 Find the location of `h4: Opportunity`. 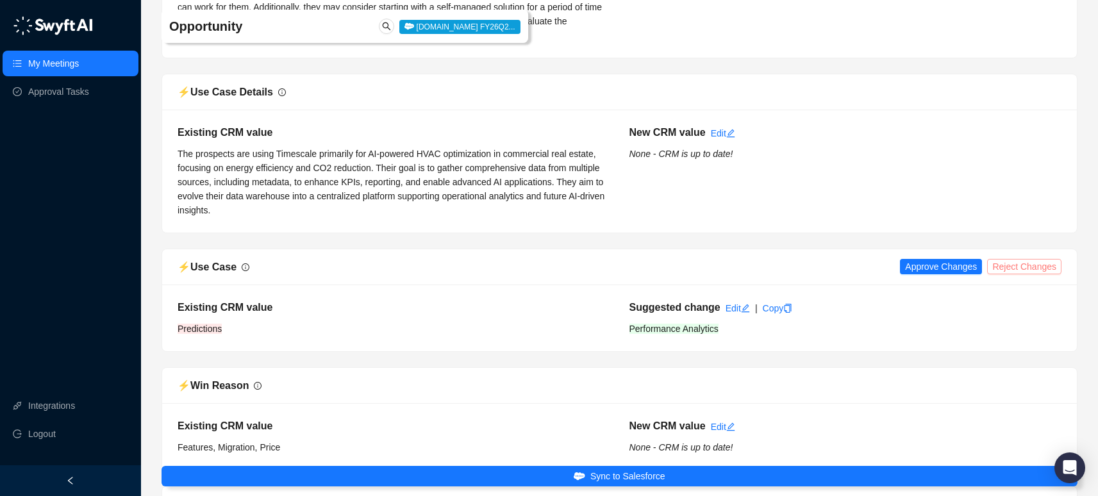

h4: Opportunity is located at coordinates (270, 26).